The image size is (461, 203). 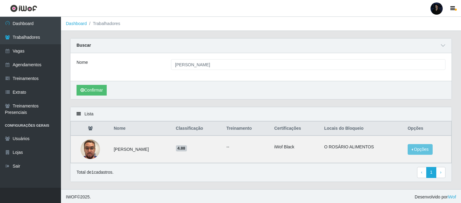 What do you see at coordinates (362, 128) in the screenshot?
I see `th: Locais do Bloqueio` at bounding box center [362, 128].